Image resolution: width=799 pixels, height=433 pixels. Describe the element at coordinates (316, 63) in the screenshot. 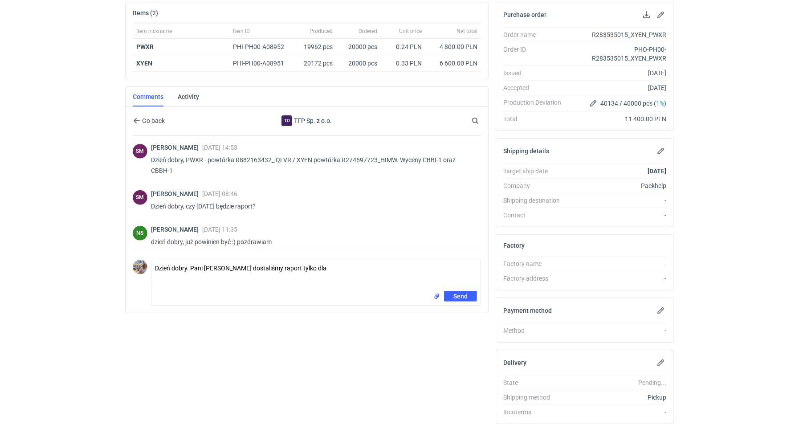

I see `div: 20172 pcs` at that location.